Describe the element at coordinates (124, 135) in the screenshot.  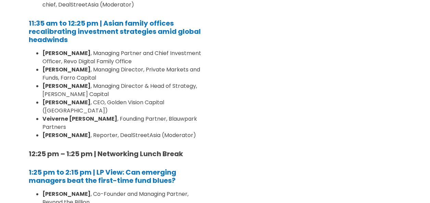
I see `li: , Reporter, DealStreetAsia (Moderator)` at that location.